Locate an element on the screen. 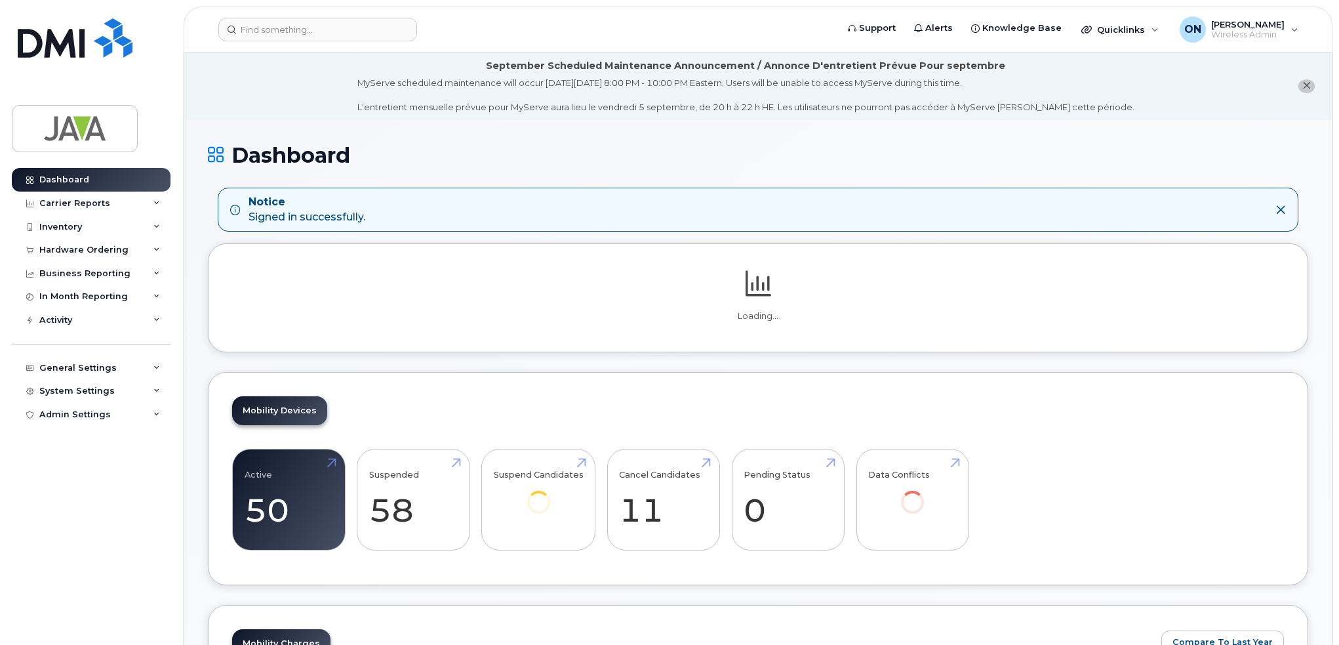 This screenshot has width=1339, height=645. strong: Notice is located at coordinates (307, 202).